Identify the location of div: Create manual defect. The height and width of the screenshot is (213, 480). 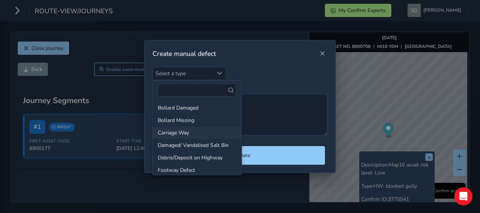
(235, 54).